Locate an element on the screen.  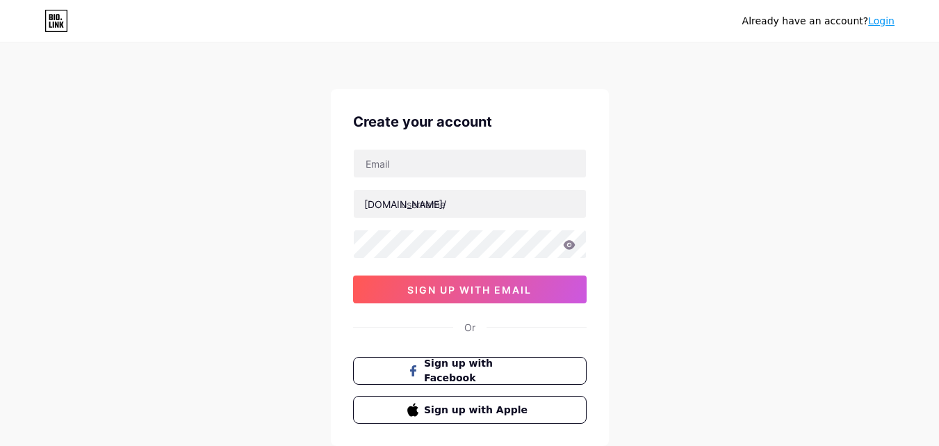
a: Sign up with Apple is located at coordinates (470, 409).